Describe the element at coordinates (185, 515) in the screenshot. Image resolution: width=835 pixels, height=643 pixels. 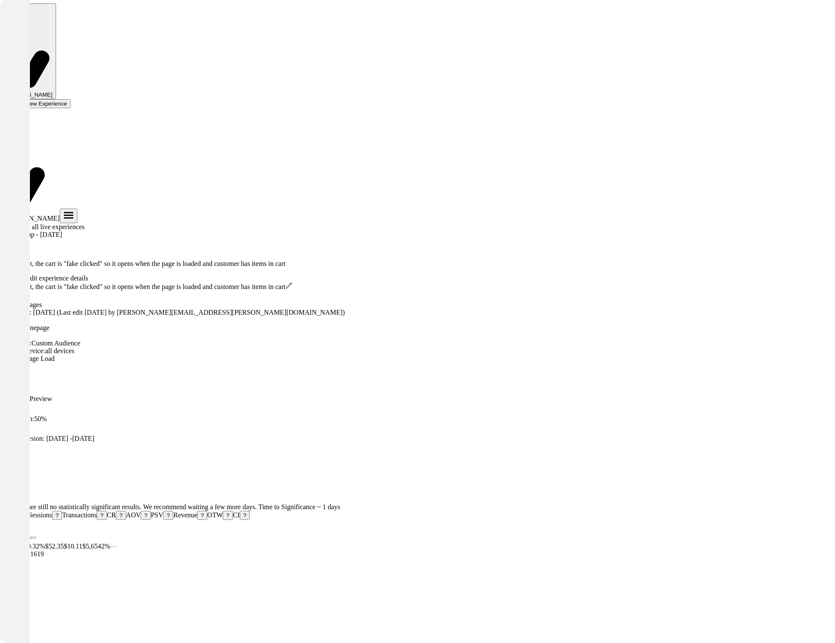
I see `span: Revenue` at that location.